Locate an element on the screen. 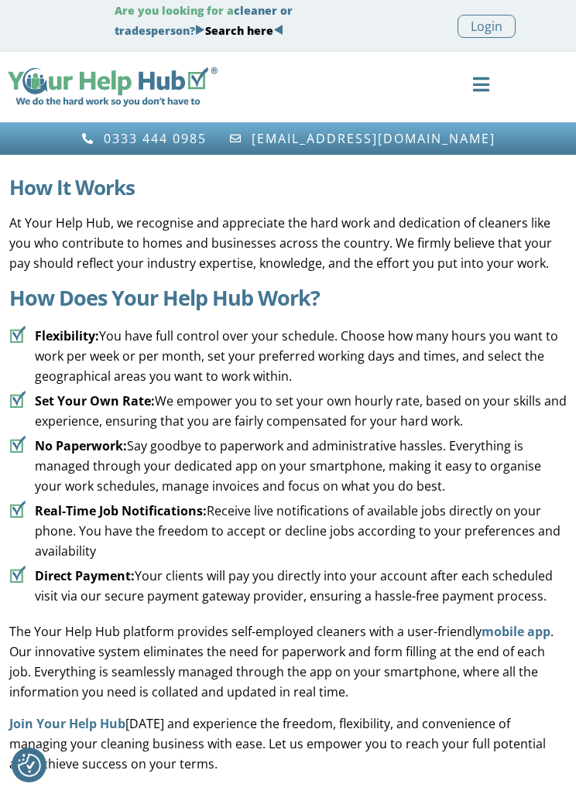  a: 0333 444 0985 is located at coordinates (144, 139).